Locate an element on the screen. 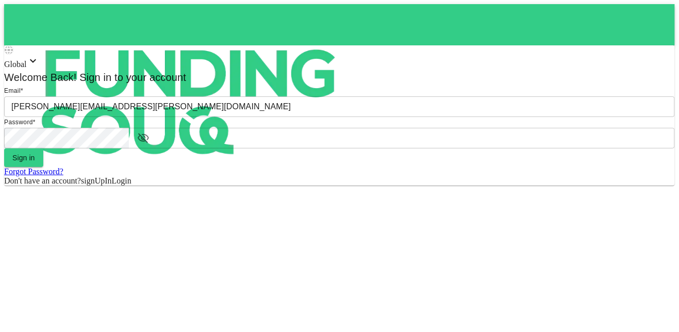  input: email is located at coordinates (339, 107).